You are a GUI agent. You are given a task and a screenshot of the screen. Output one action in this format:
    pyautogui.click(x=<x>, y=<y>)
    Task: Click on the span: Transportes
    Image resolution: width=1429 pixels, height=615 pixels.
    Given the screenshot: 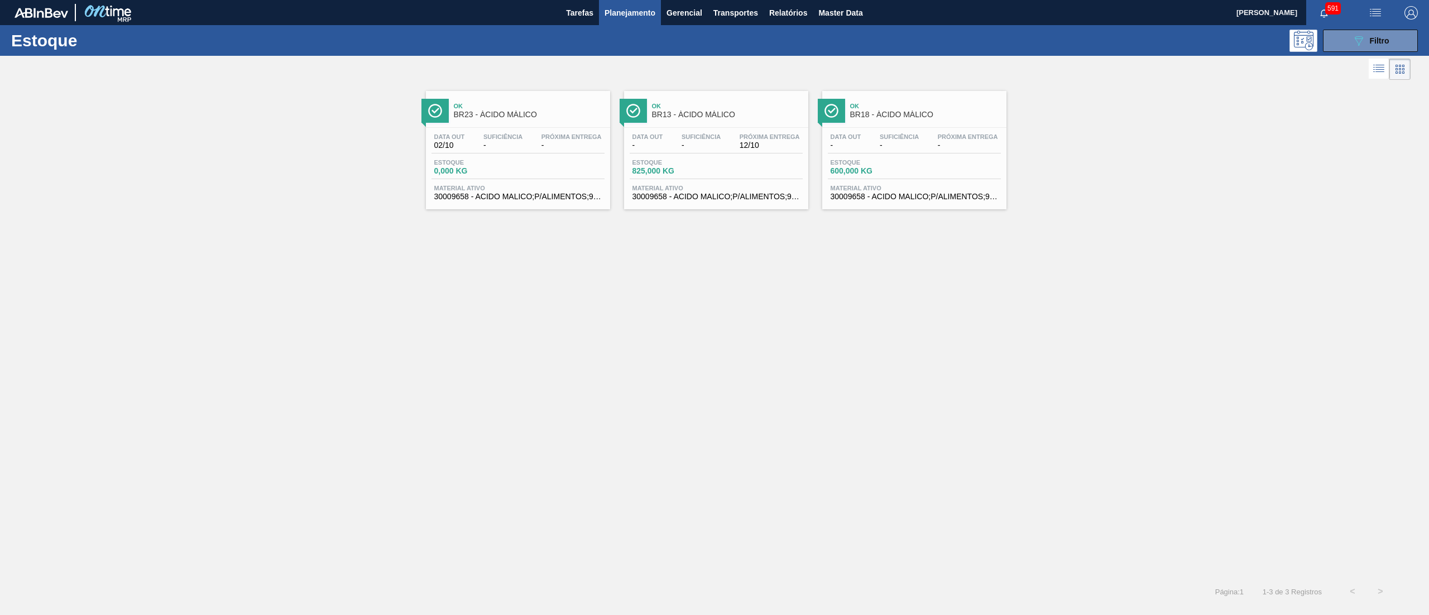 What is the action you would take?
    pyautogui.click(x=736, y=13)
    